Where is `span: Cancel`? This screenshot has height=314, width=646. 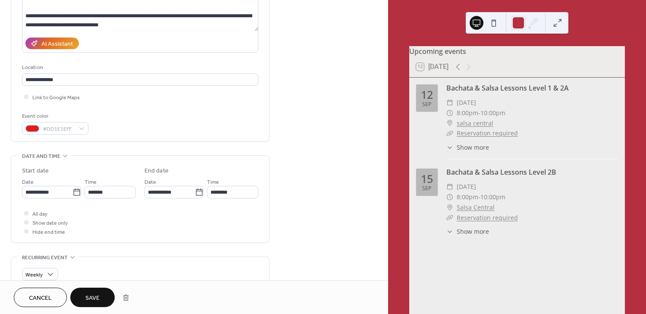
span: Cancel is located at coordinates (40, 298).